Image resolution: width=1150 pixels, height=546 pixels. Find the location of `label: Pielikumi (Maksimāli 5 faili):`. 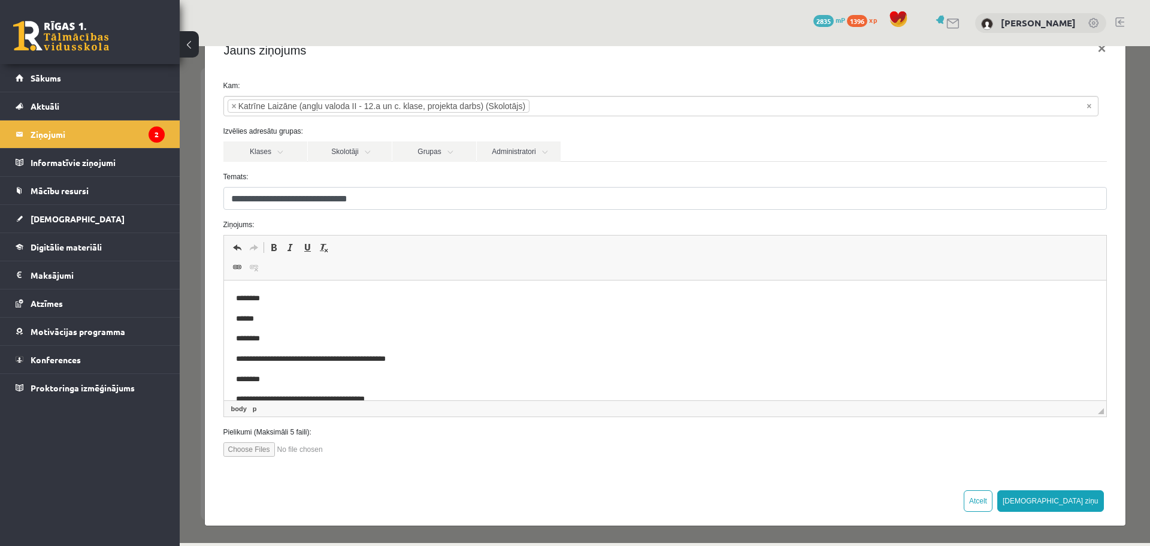

label: Pielikumi (Maksimāli 5 faili): is located at coordinates (485, 386).